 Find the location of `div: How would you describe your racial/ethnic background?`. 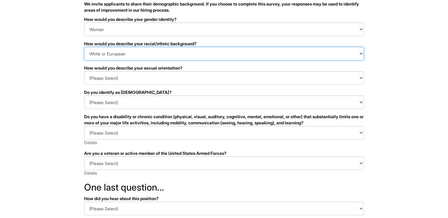

div: How would you describe your racial/ethnic background? is located at coordinates (224, 44).